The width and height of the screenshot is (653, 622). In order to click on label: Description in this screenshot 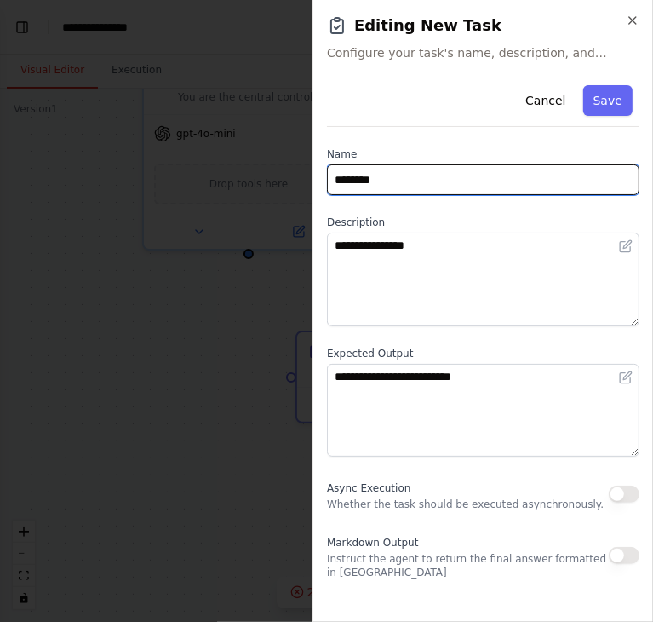, I will do `click(483, 222)`.